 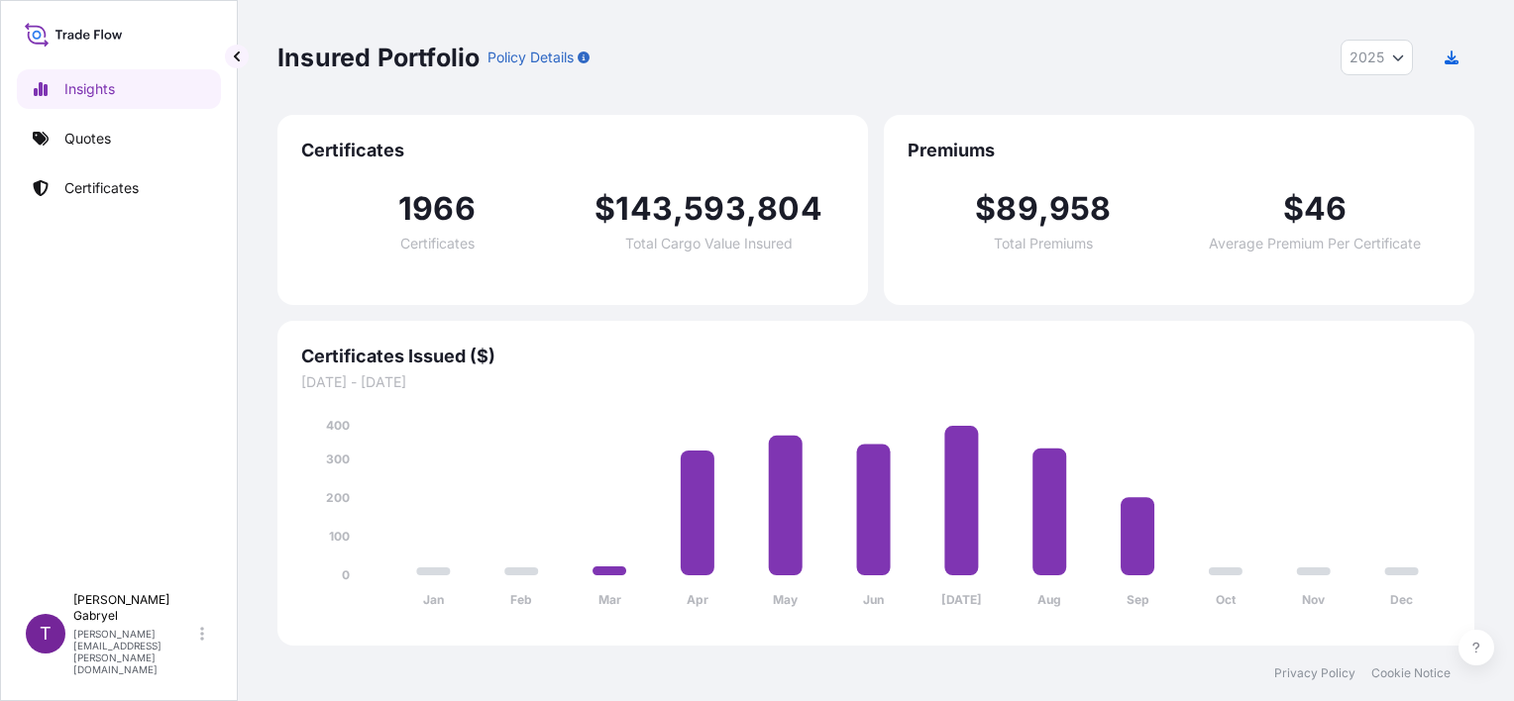 I want to click on button: Year Selector, so click(x=1376, y=57).